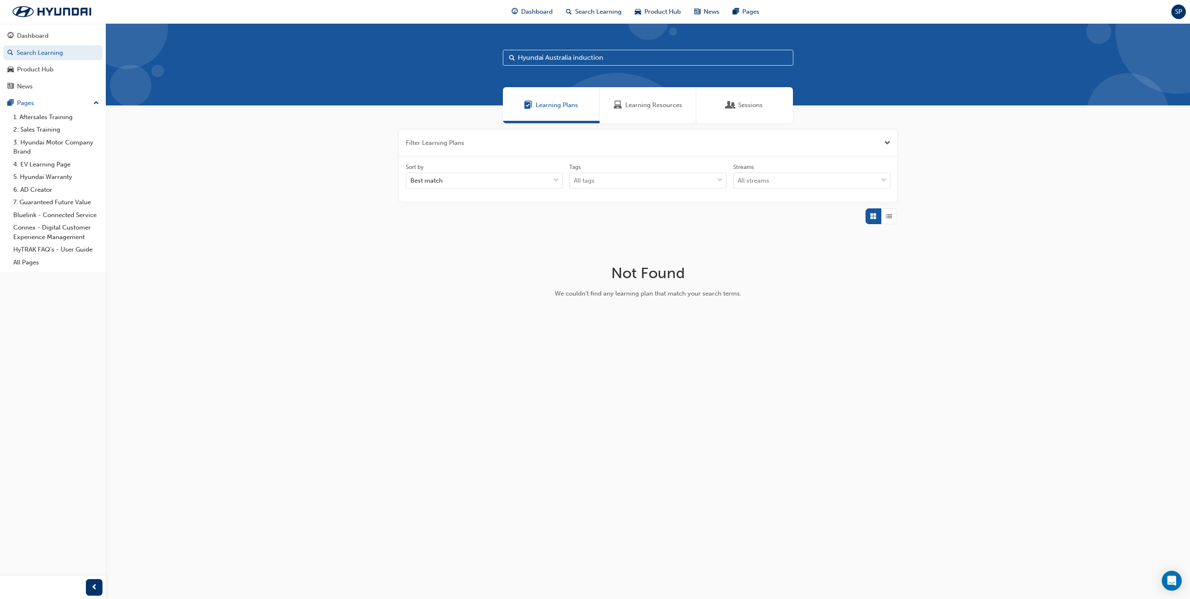 This screenshot has width=1190, height=599. I want to click on a: 3. Hyundai Motor Company Brand, so click(56, 147).